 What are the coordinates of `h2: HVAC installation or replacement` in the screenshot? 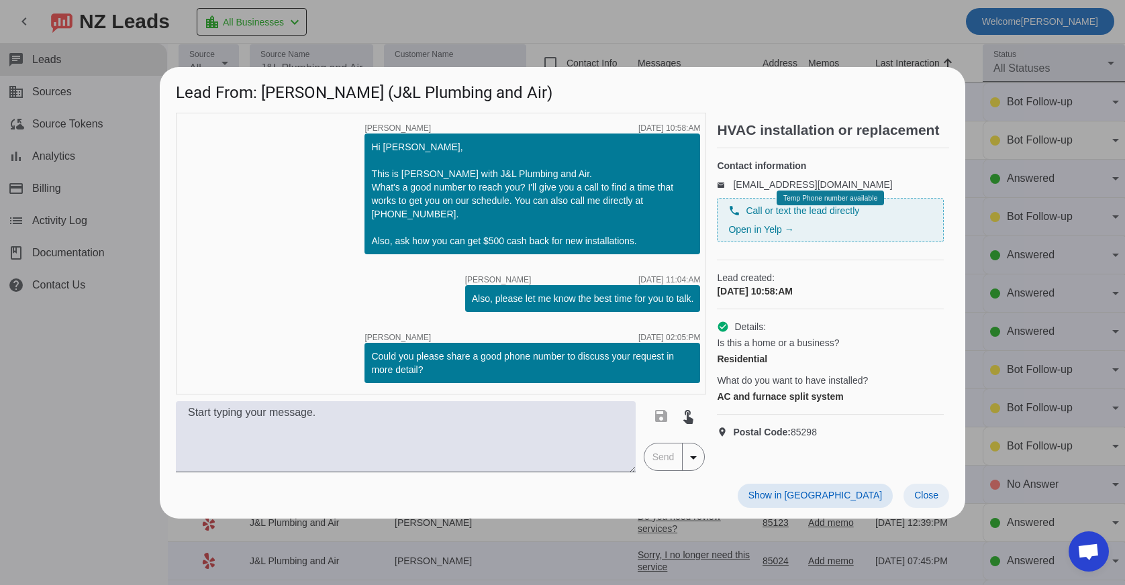 It's located at (833, 130).